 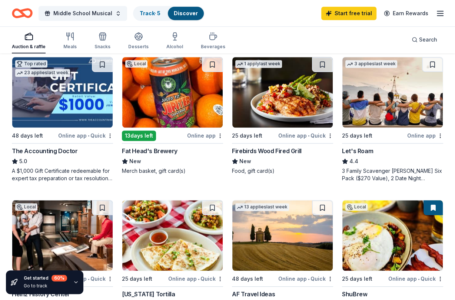 What do you see at coordinates (31, 64) in the screenshot?
I see `div: Top rated` at bounding box center [31, 64].